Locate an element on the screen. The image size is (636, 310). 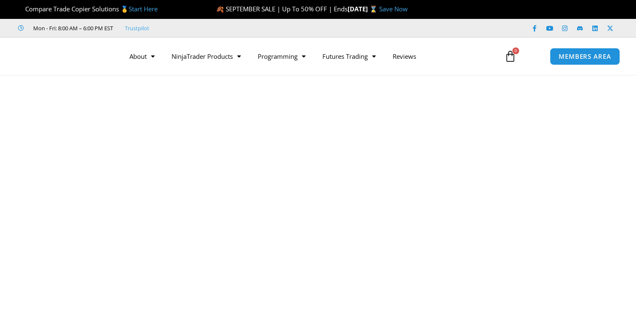
span: Mon - Fri: 8:00 AM – 6:00 PM EST is located at coordinates (72, 28).